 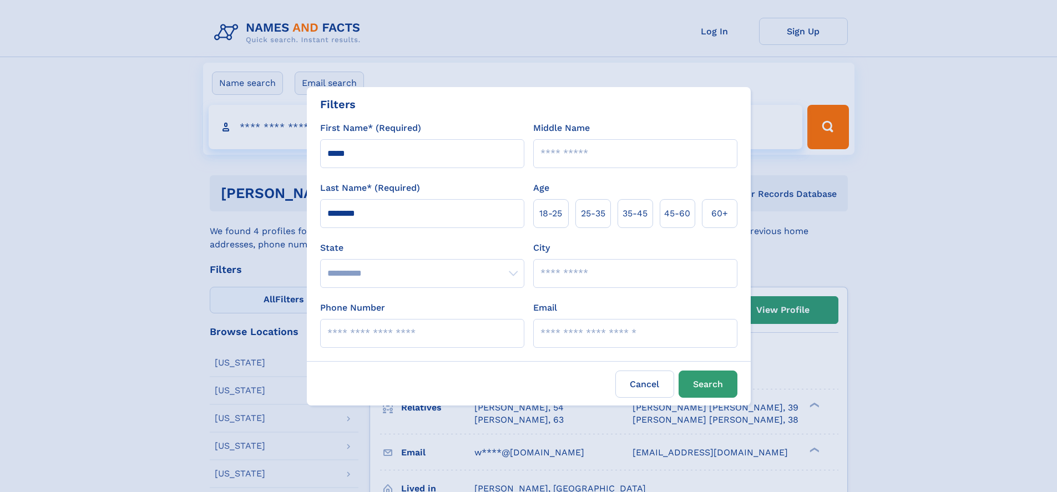 What do you see at coordinates (645, 384) in the screenshot?
I see `label: Cancel` at bounding box center [645, 384].